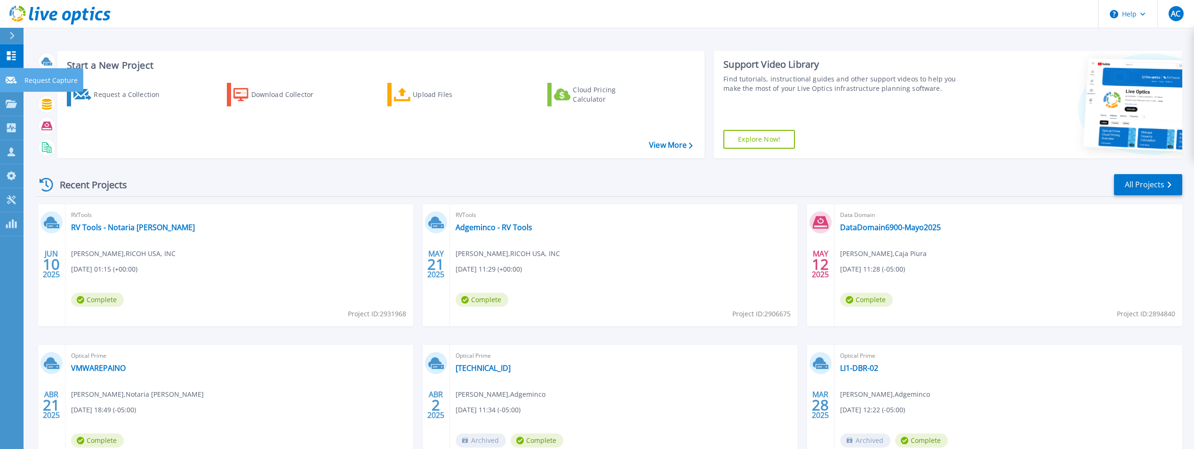 The width and height of the screenshot is (1194, 449). Describe the element at coordinates (600, 95) in the screenshot. I see `a: Cloud Pricing Calculator` at that location.